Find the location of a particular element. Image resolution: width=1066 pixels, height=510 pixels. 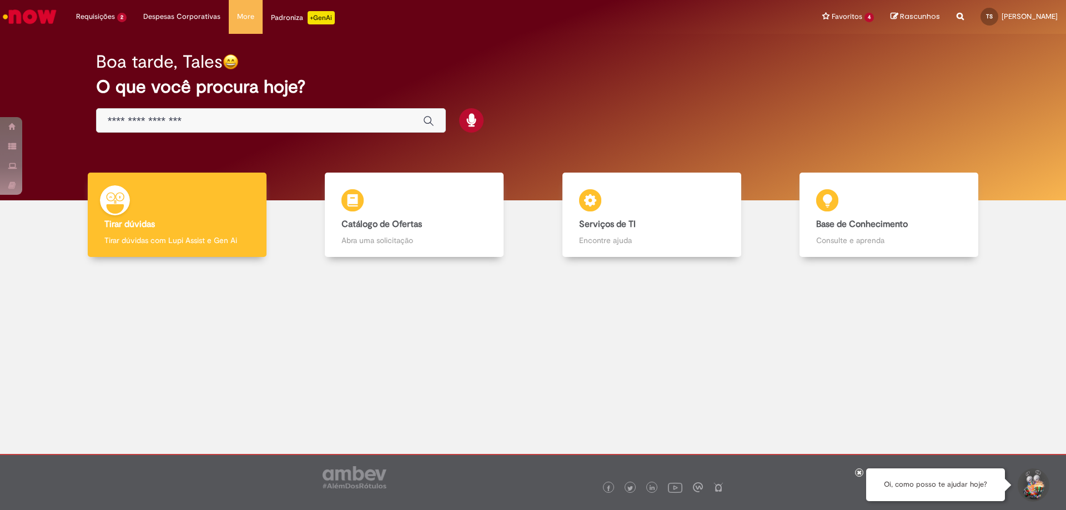

span: 4 is located at coordinates (869, 17).